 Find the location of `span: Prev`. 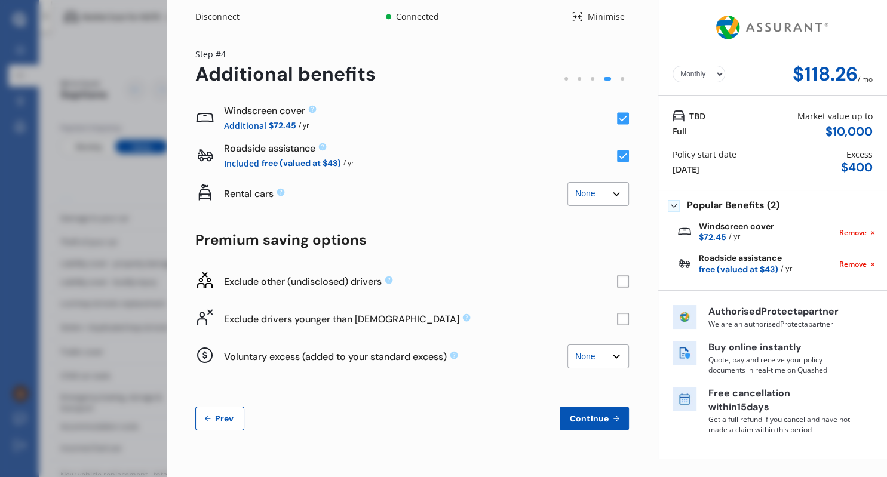

span: Prev is located at coordinates (225, 419).